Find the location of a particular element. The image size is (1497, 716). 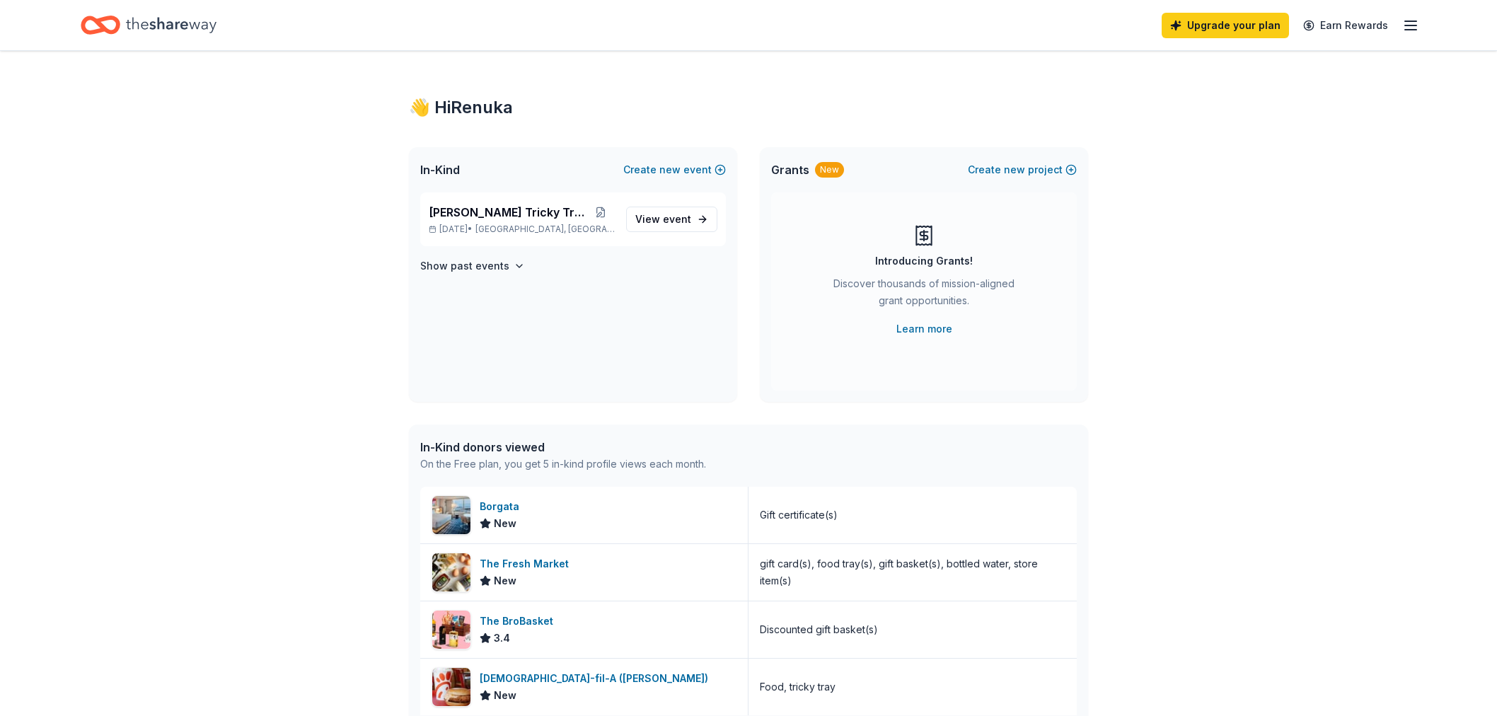

div: Borgata is located at coordinates (502, 506).